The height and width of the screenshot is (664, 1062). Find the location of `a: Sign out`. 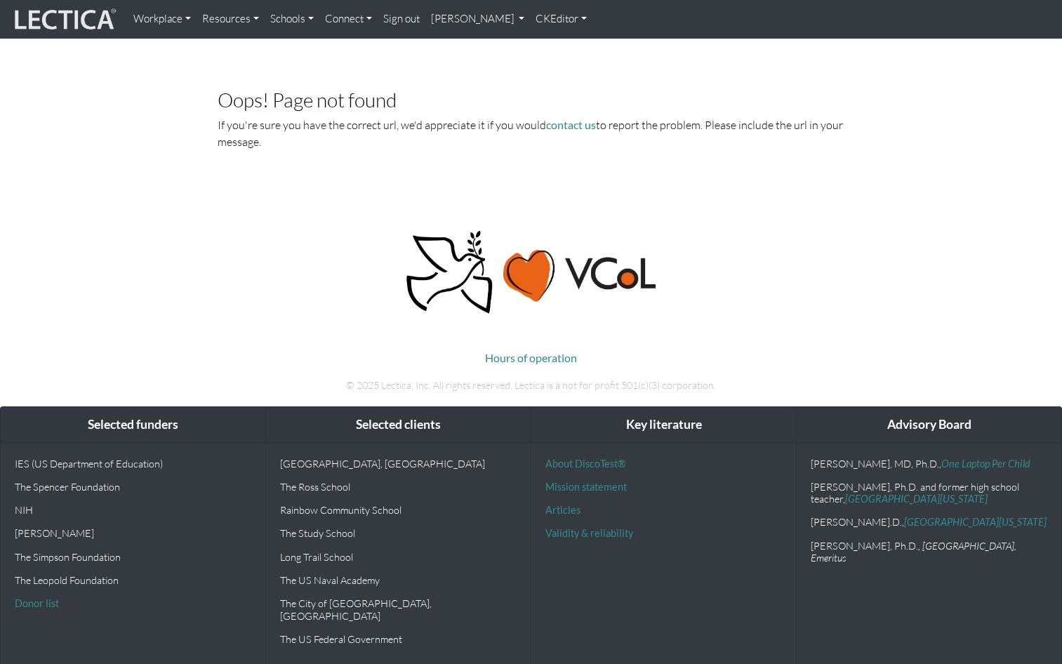

a: Sign out is located at coordinates (401, 19).